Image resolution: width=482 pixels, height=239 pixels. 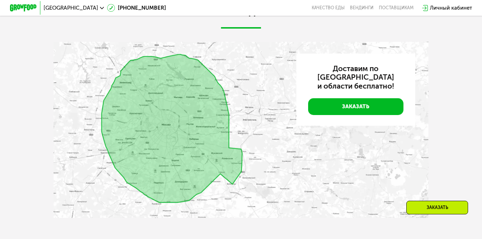 I want to click on a: Заказать, so click(x=355, y=106).